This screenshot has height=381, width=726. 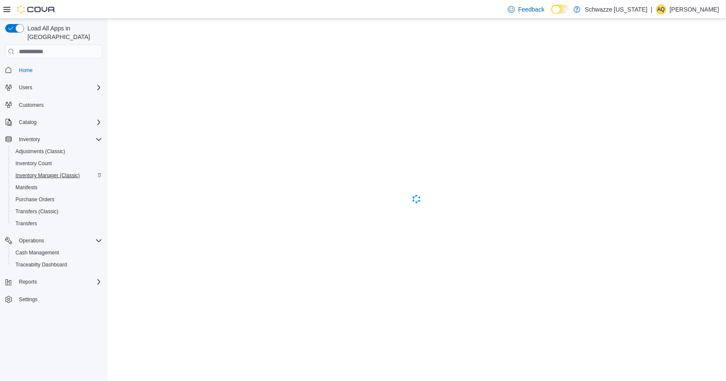 What do you see at coordinates (35, 200) in the screenshot?
I see `a: Purchase Orders` at bounding box center [35, 200].